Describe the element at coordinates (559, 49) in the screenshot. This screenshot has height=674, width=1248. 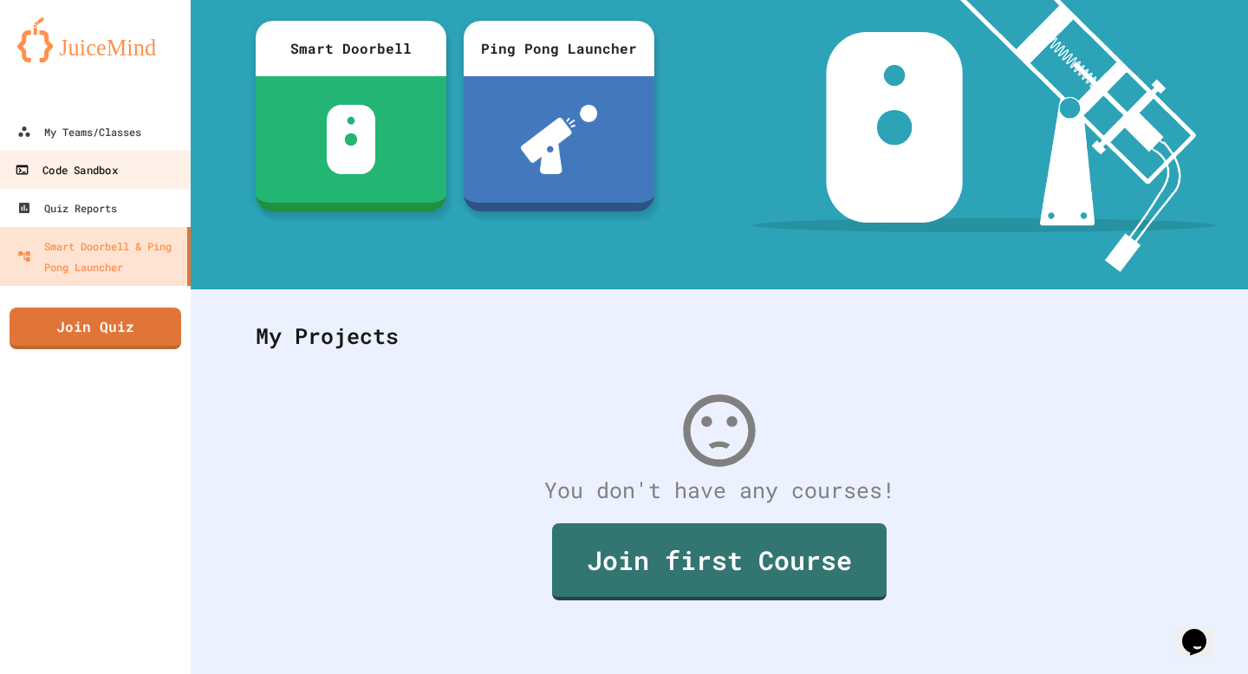
I see `div: Ping Pong Launcher` at that location.